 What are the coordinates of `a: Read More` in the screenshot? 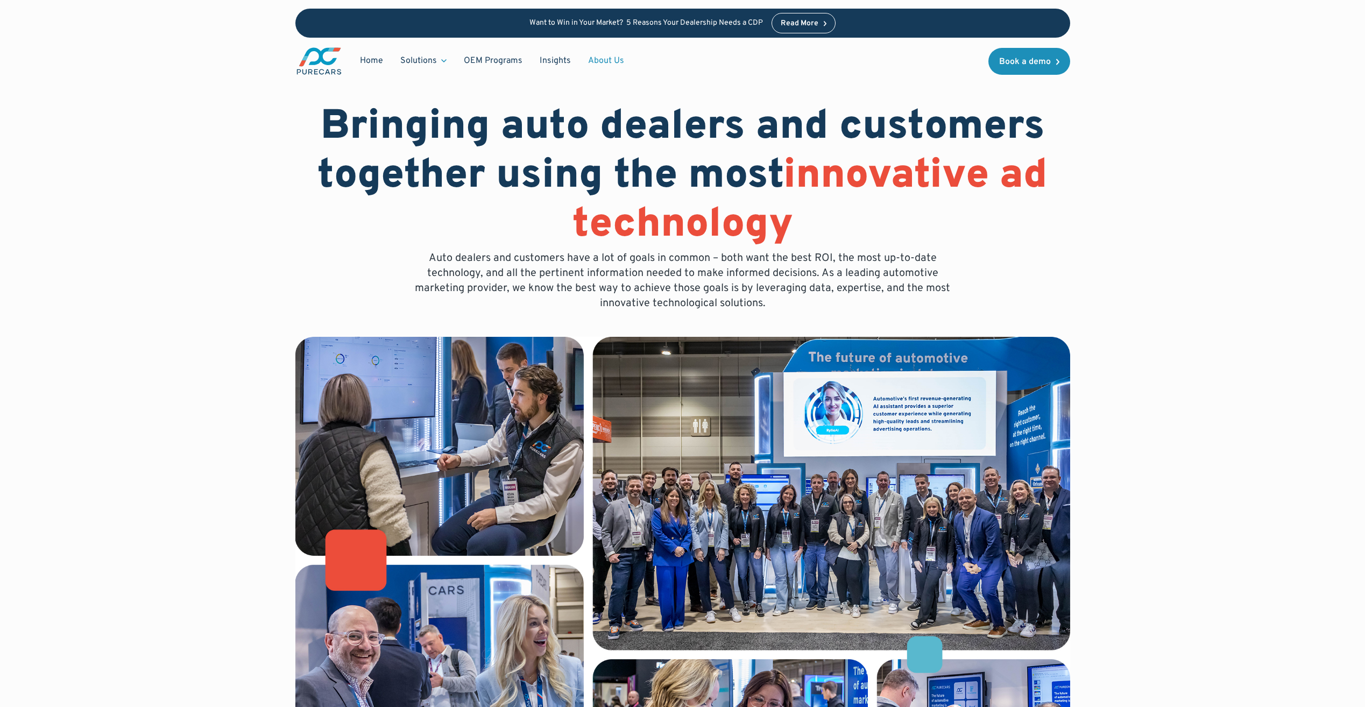 It's located at (804, 23).